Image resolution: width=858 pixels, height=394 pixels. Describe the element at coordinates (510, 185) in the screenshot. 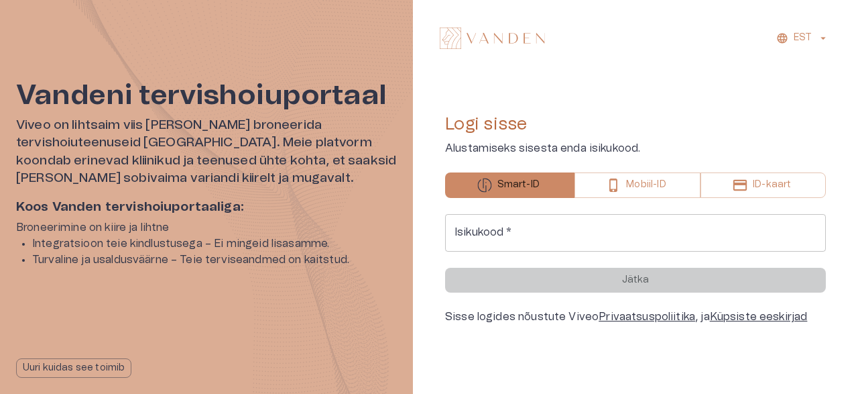

I see `button: Smart-ID` at that location.